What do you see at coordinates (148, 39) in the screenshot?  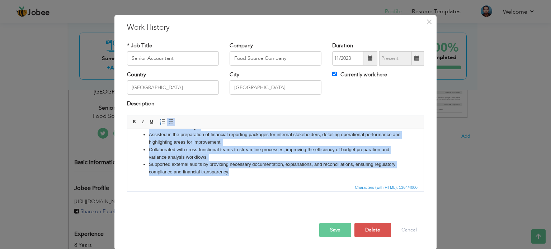 I see `li: Supported external audits by providing necessary documentation, explanations, and reconciliations...` at bounding box center [148, 39].